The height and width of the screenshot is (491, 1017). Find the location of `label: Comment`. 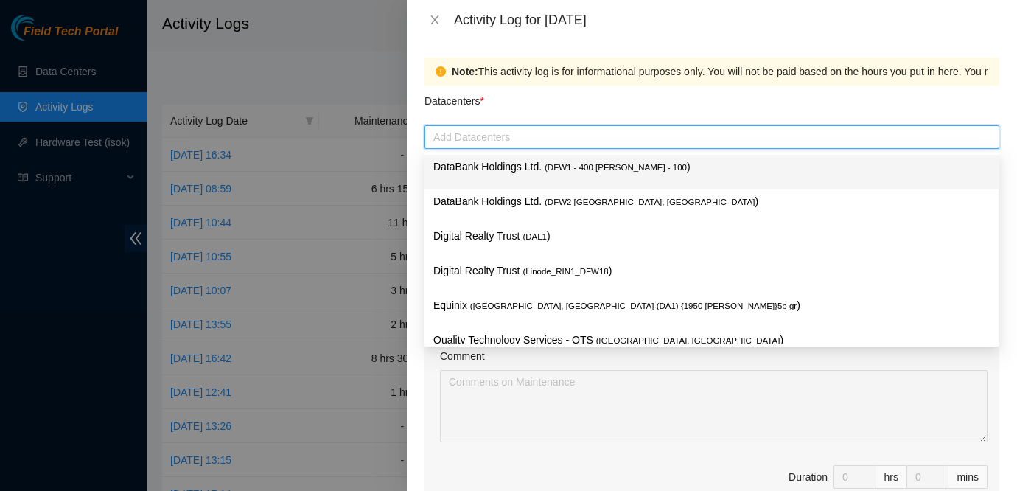

label: Comment is located at coordinates (462, 356).